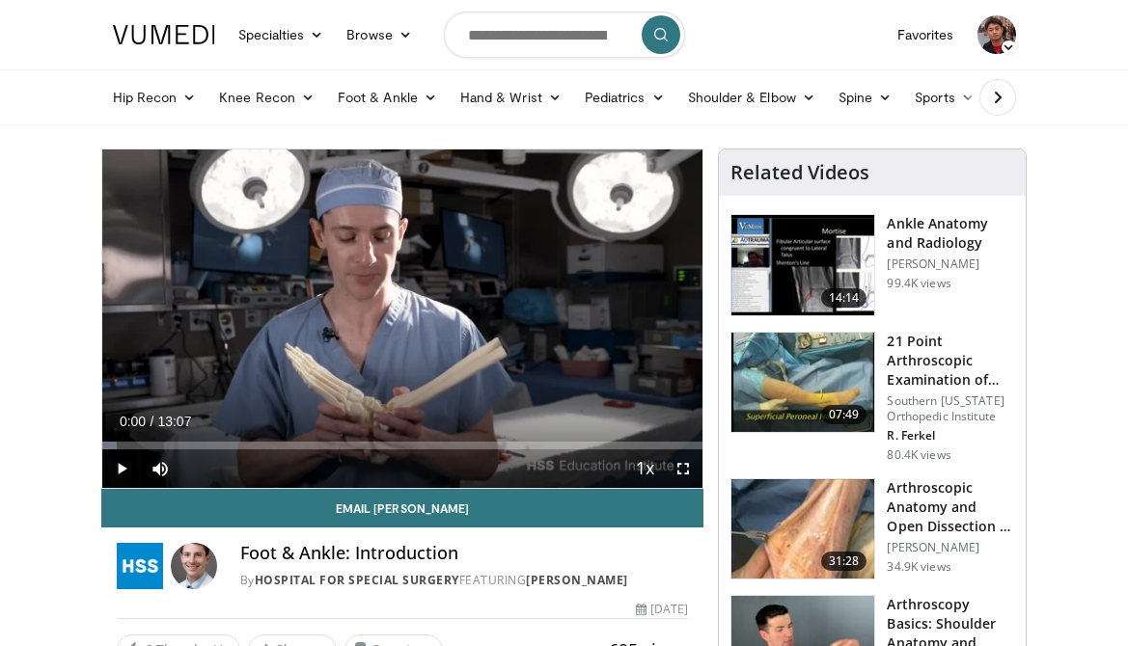  What do you see at coordinates (464, 581) in the screenshot?
I see `div: By FEATURING` at bounding box center [464, 581].